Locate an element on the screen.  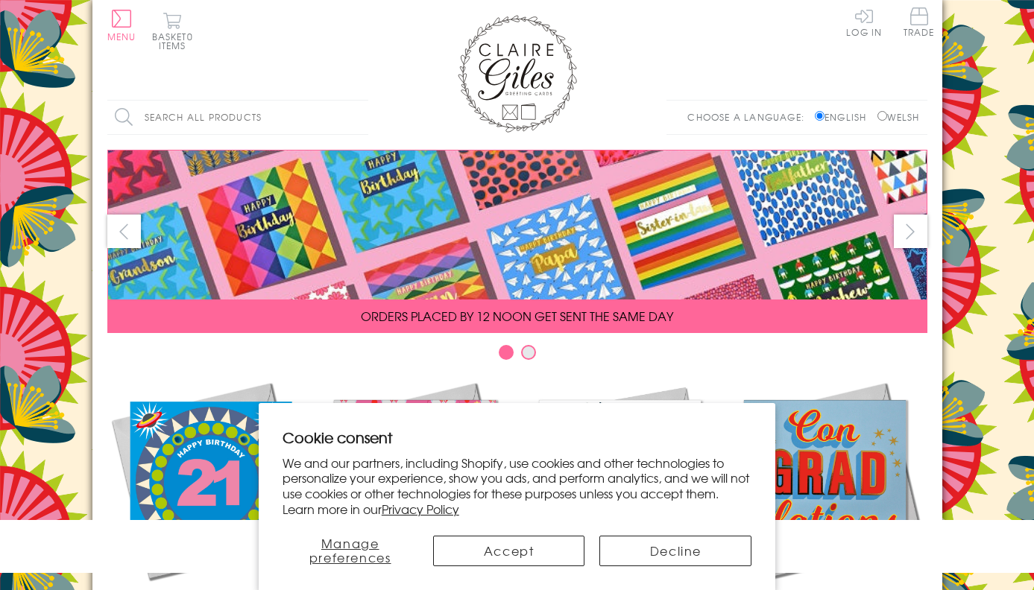
input: Search all products is located at coordinates (238, 117).